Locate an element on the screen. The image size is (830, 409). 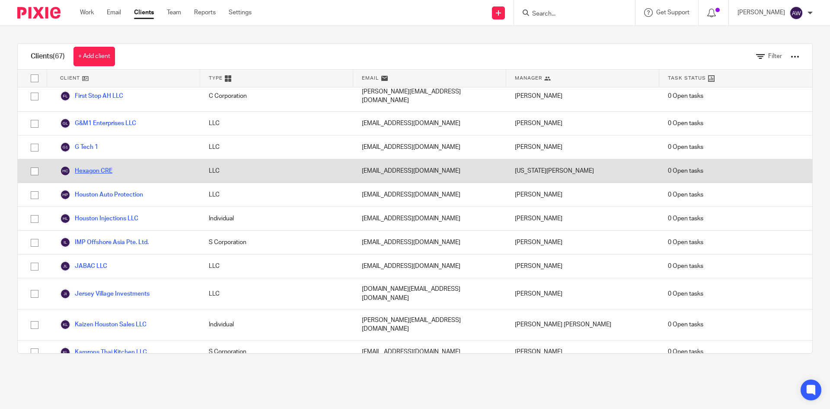
a: IMP Offshore Asia Pte. Ltd. is located at coordinates (104, 242).